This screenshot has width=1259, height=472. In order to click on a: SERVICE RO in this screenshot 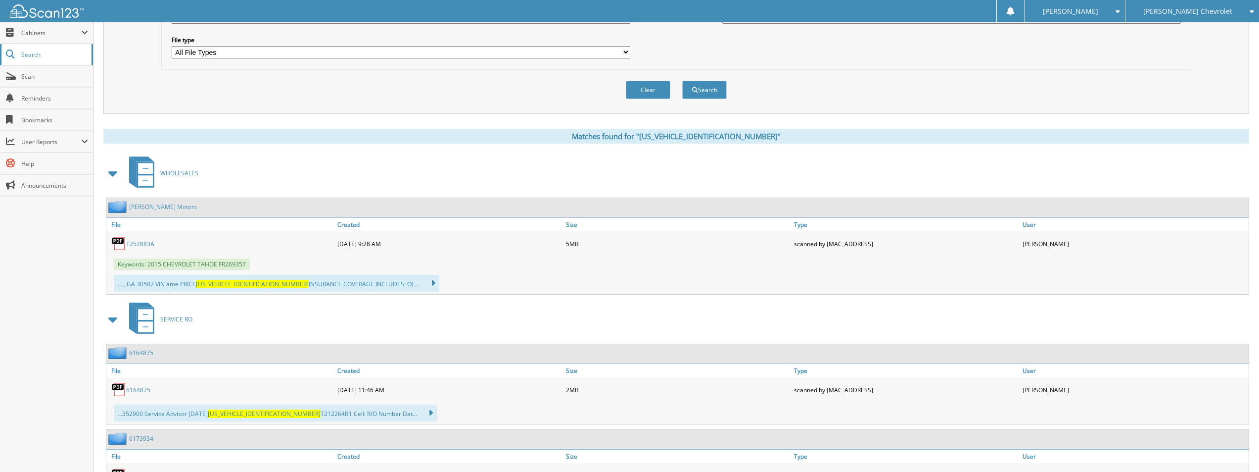, I will do `click(158, 319)`.